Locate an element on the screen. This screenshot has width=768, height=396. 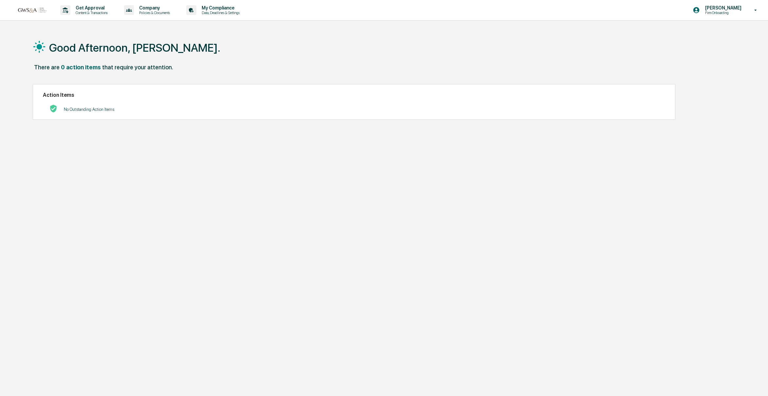
div: that require your attention. is located at coordinates (137, 67).